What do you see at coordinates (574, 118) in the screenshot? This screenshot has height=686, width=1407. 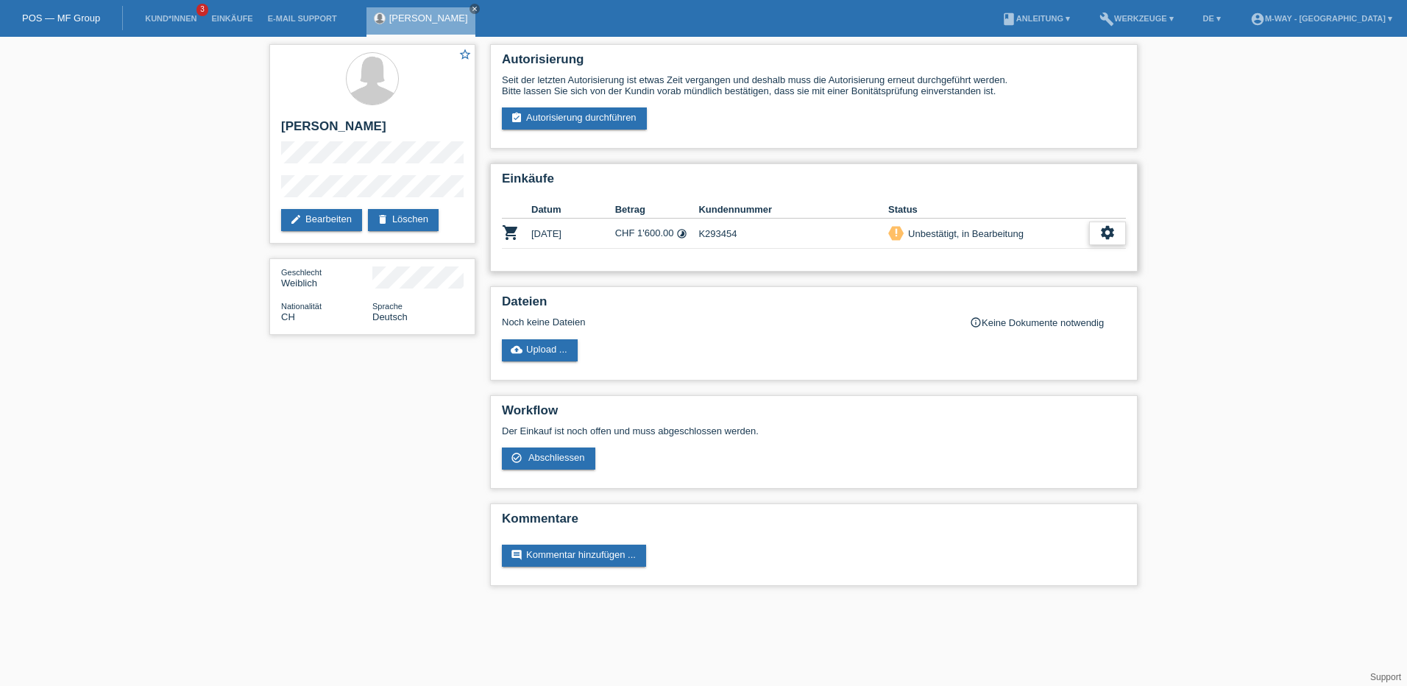 I see `a: assignment_turned_inAutorisierung durchführen` at bounding box center [574, 118].